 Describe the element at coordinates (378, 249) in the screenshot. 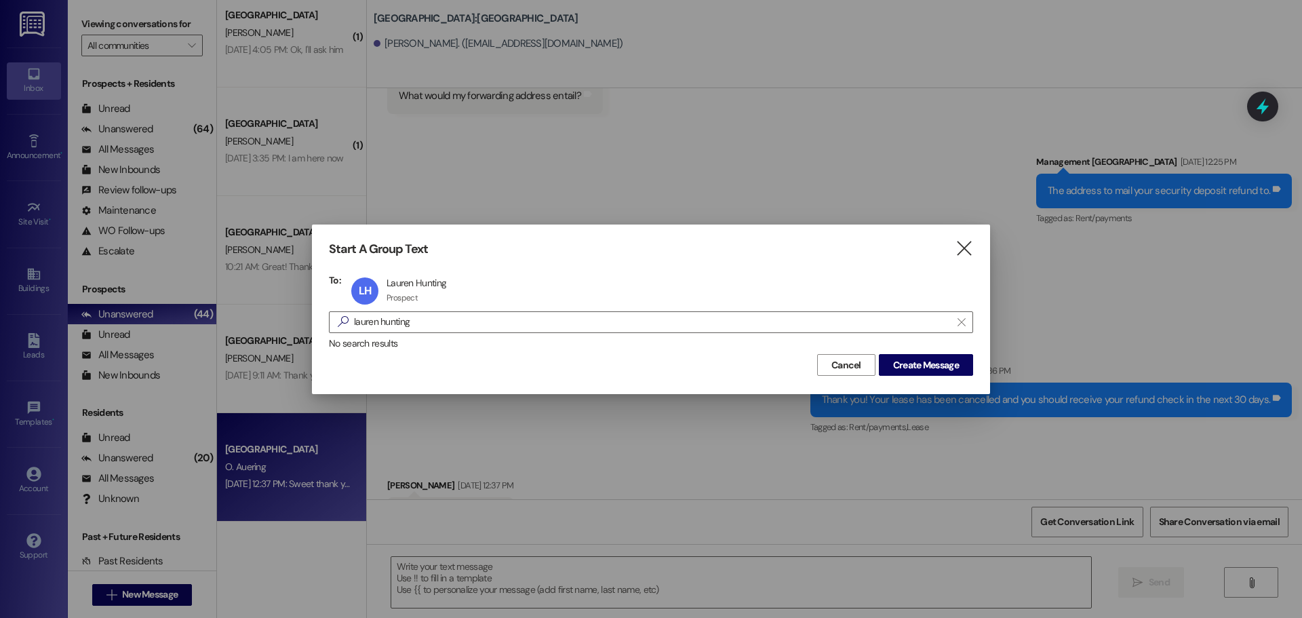

I see `h3: Start A Group Text` at that location.